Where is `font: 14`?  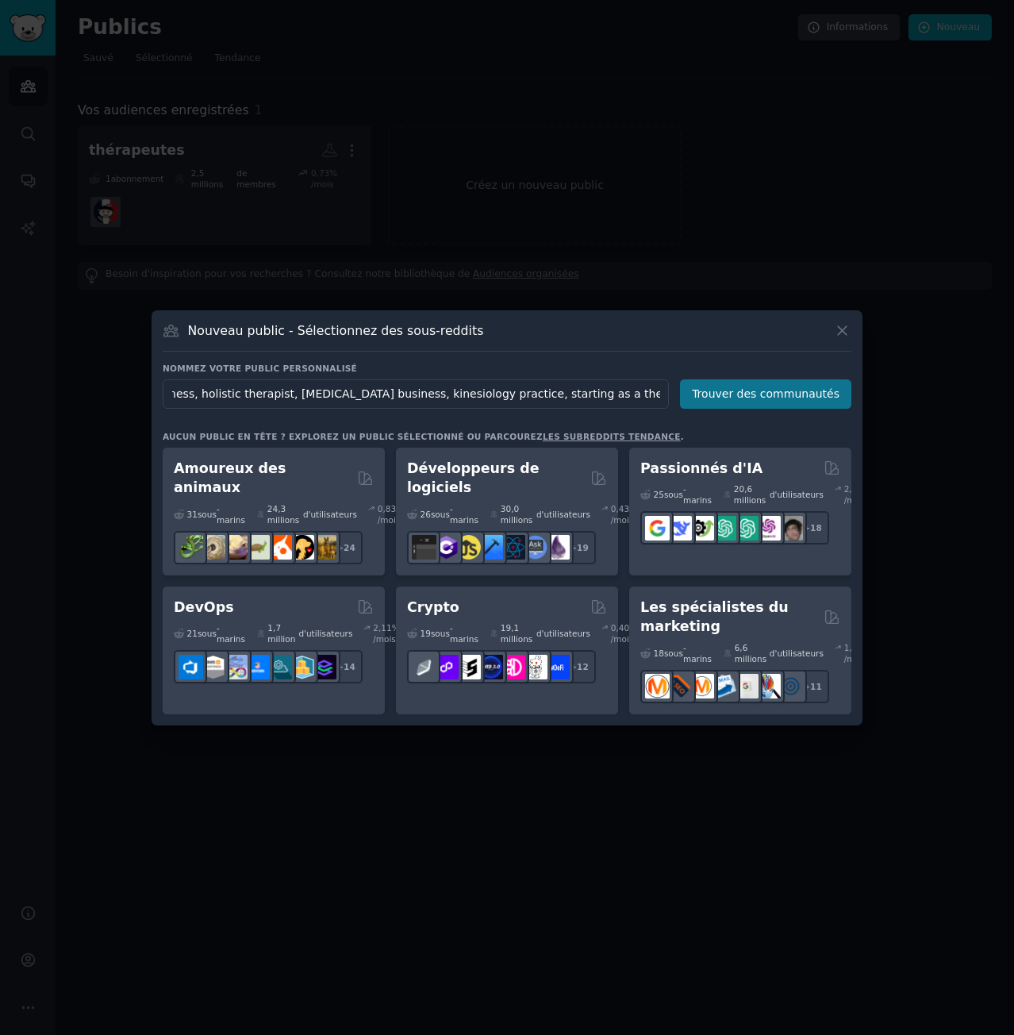
font: 14 is located at coordinates (349, 667).